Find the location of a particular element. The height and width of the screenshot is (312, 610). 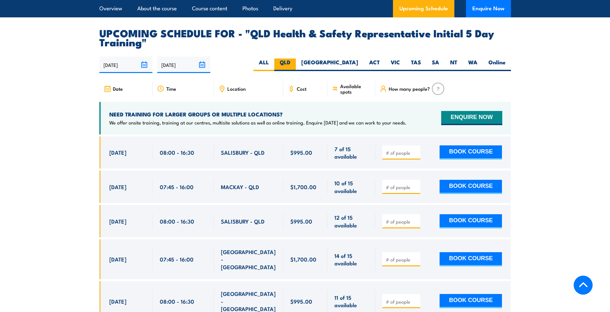

span: Date is located at coordinates (118, 88).